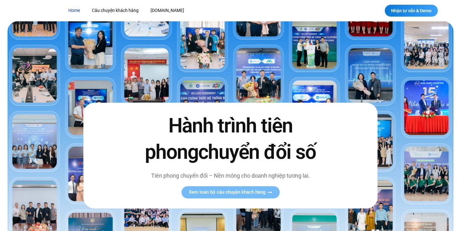 The width and height of the screenshot is (461, 231). Describe the element at coordinates (411, 11) in the screenshot. I see `span: Nhận tư vấn & Demo` at that location.